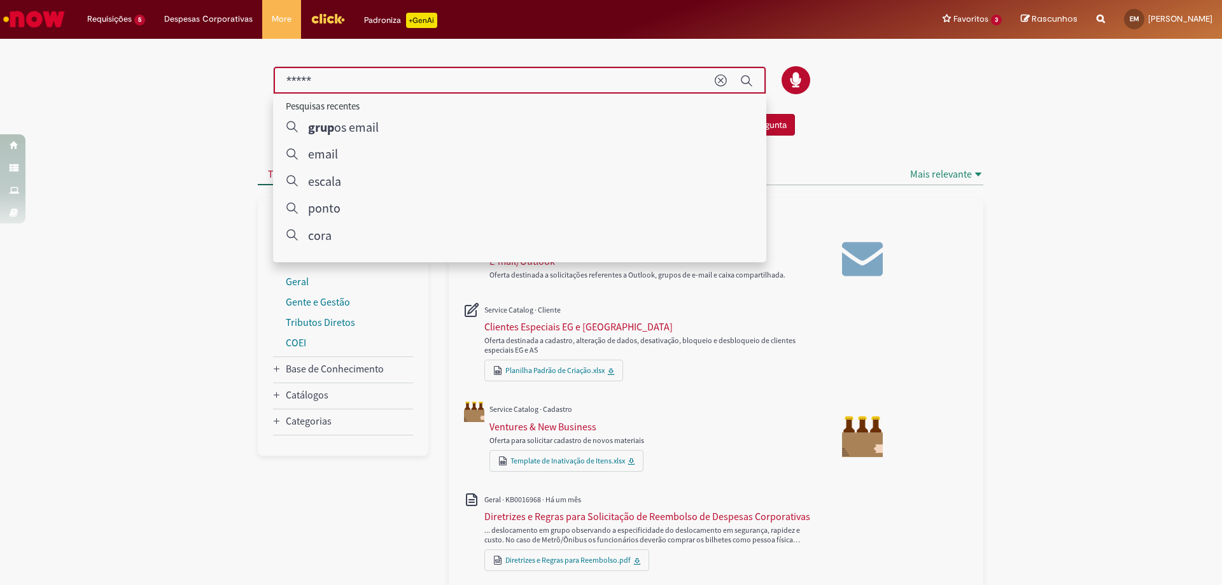 The image size is (1222, 585). What do you see at coordinates (1055, 18) in the screenshot?
I see `span: Rascunhos` at bounding box center [1055, 18].